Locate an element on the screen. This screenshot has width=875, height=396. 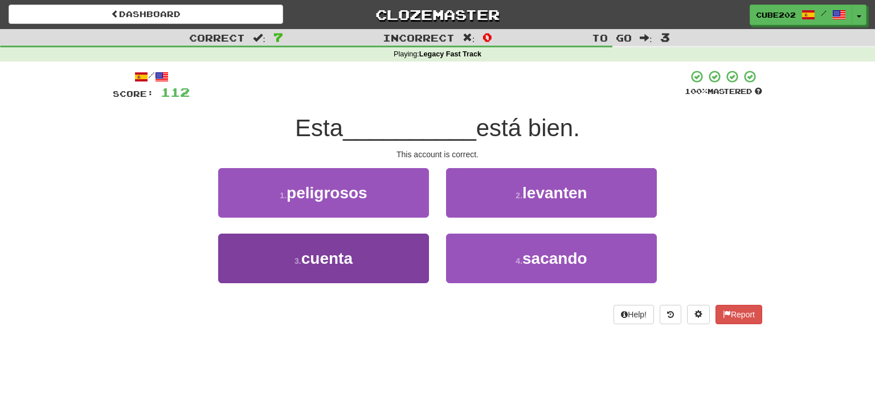
button: Help! is located at coordinates (633, 314).